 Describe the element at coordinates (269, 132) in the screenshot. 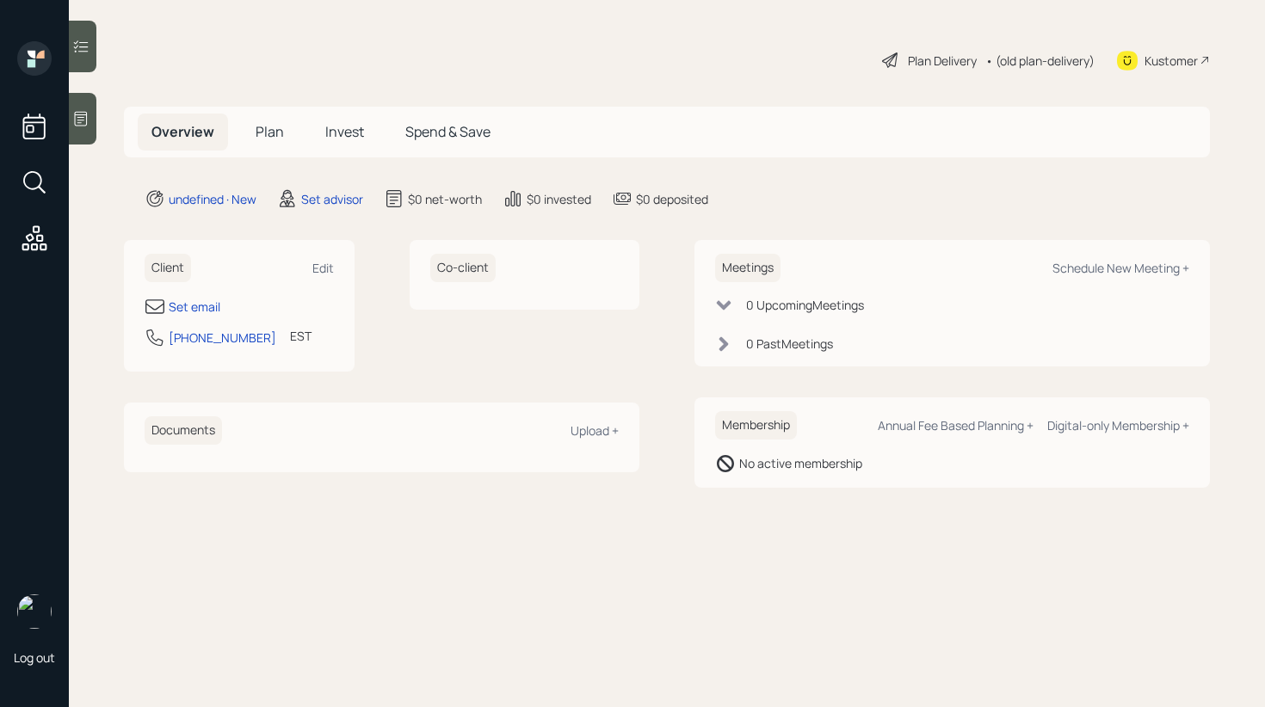

I see `span: Plan` at that location.